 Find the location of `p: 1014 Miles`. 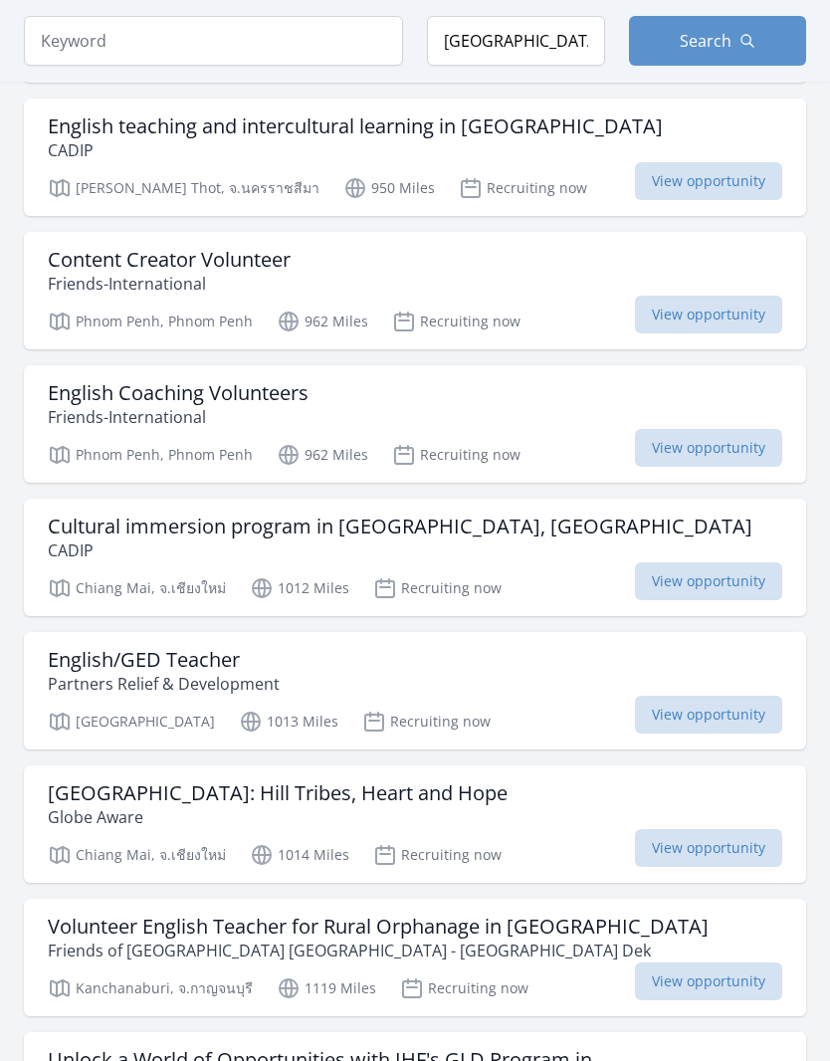

p: 1014 Miles is located at coordinates (299, 856).